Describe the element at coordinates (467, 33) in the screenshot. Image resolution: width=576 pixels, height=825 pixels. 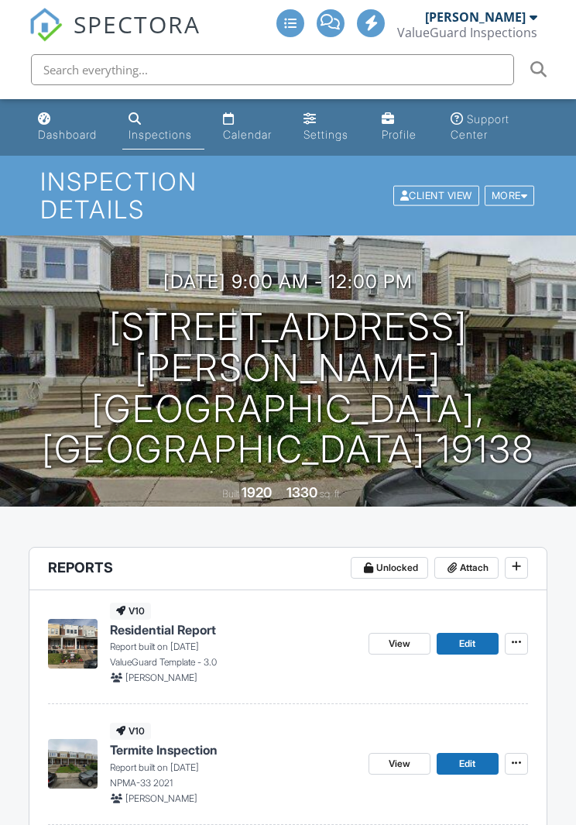
I see `div: ValueGuard Inspections` at that location.